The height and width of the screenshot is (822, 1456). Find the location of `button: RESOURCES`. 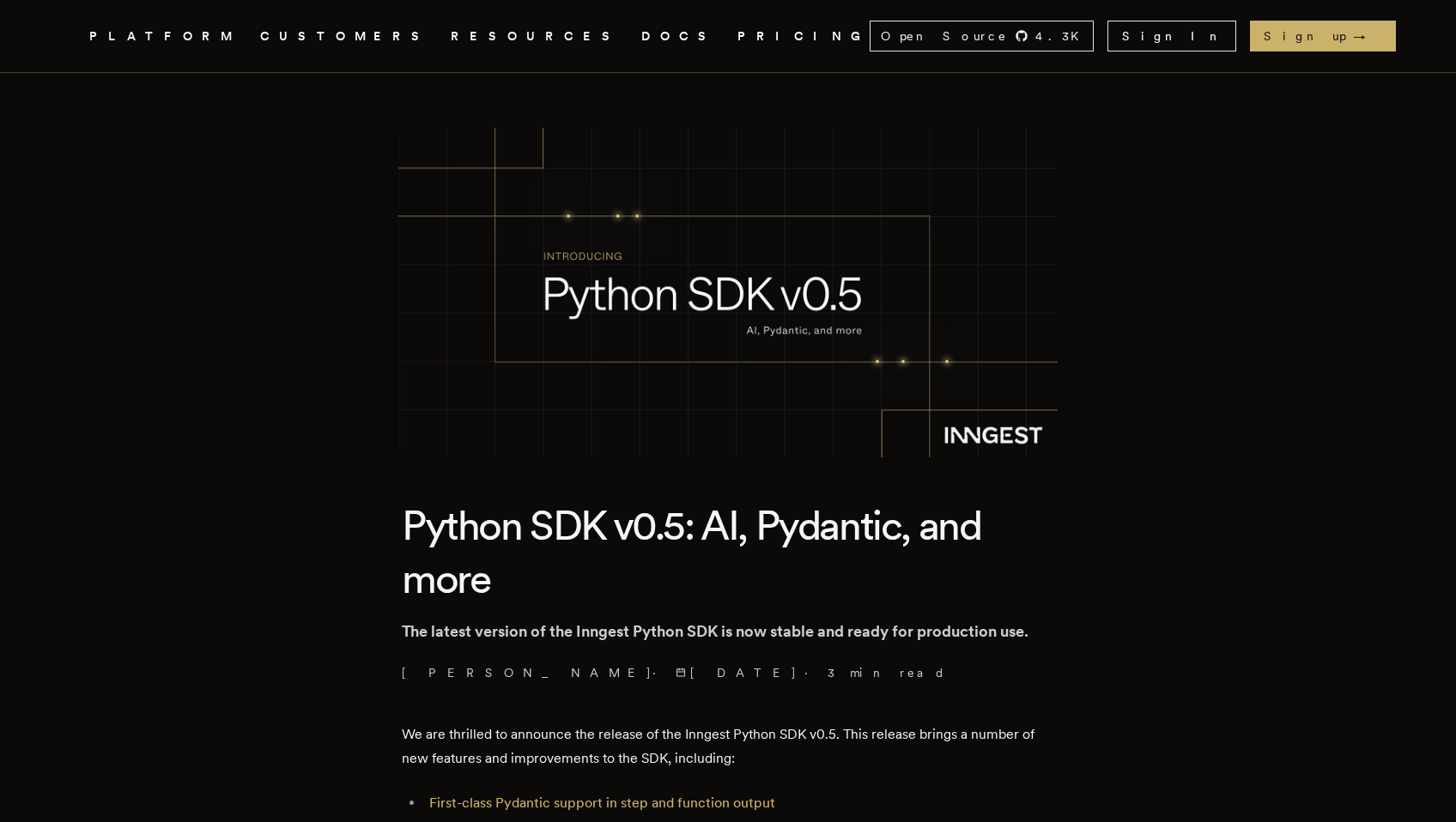

button: RESOURCES is located at coordinates (536, 36).